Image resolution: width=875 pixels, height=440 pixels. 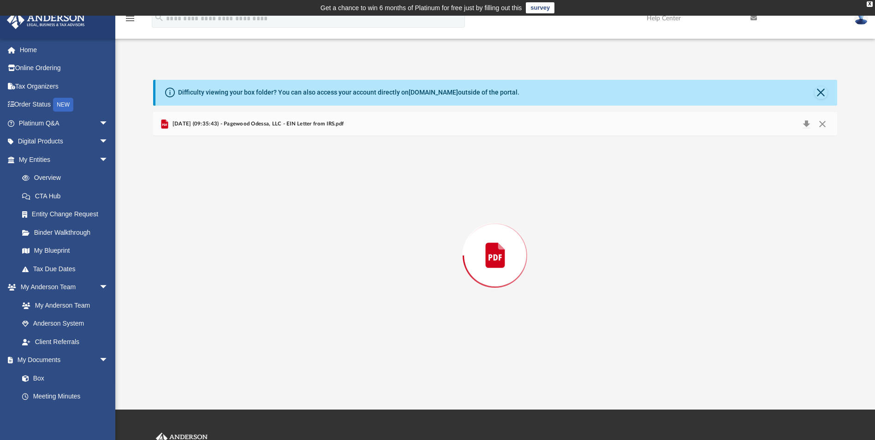 I want to click on a: Overview, so click(x=67, y=178).